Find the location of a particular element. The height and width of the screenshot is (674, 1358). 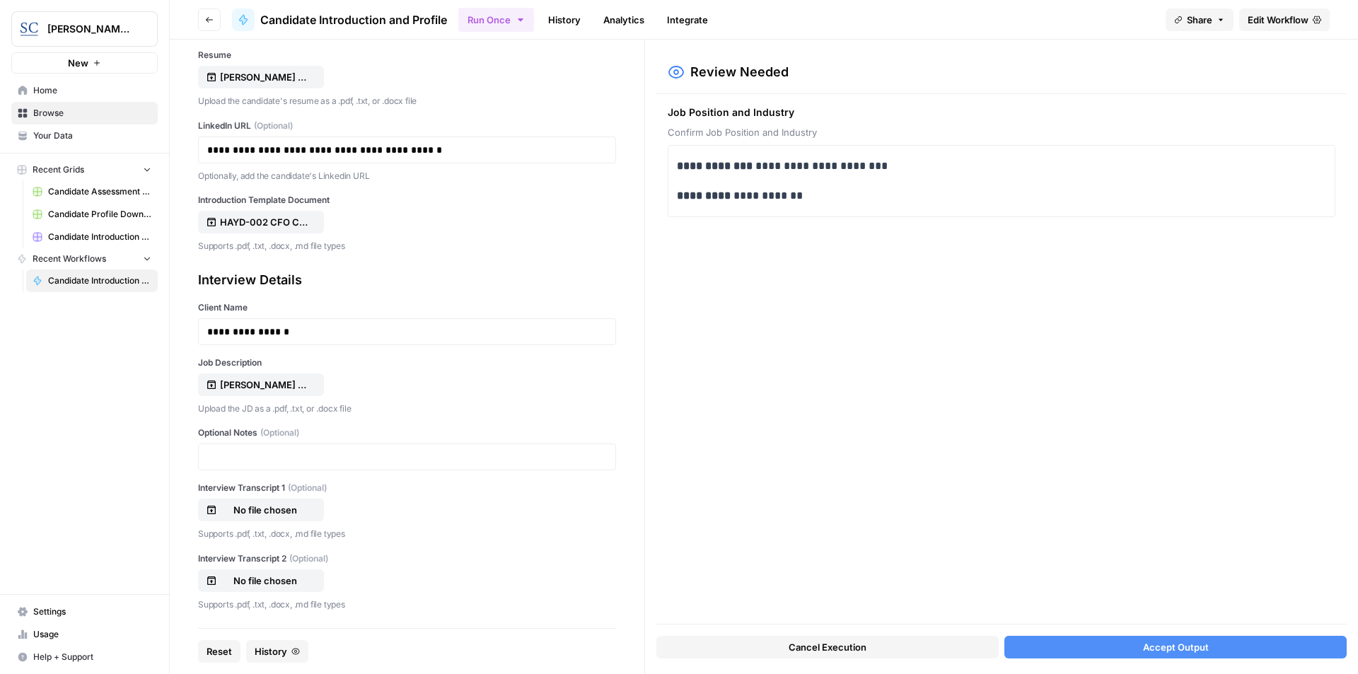

span: Browse is located at coordinates (92, 113).